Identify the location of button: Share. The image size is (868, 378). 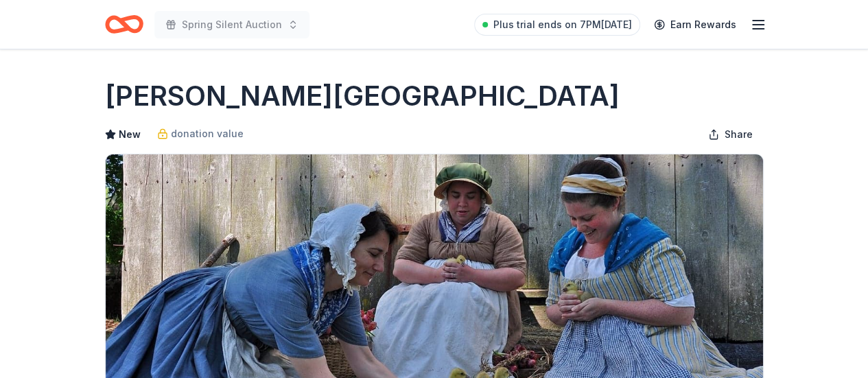
(730, 134).